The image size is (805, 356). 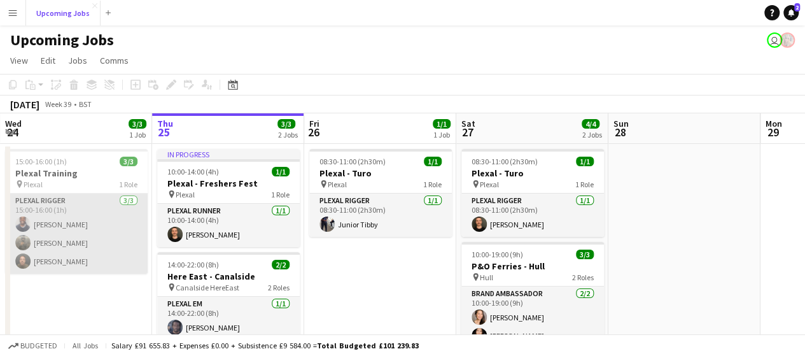 What do you see at coordinates (797, 7) in the screenshot?
I see `span: 2` at bounding box center [797, 7].